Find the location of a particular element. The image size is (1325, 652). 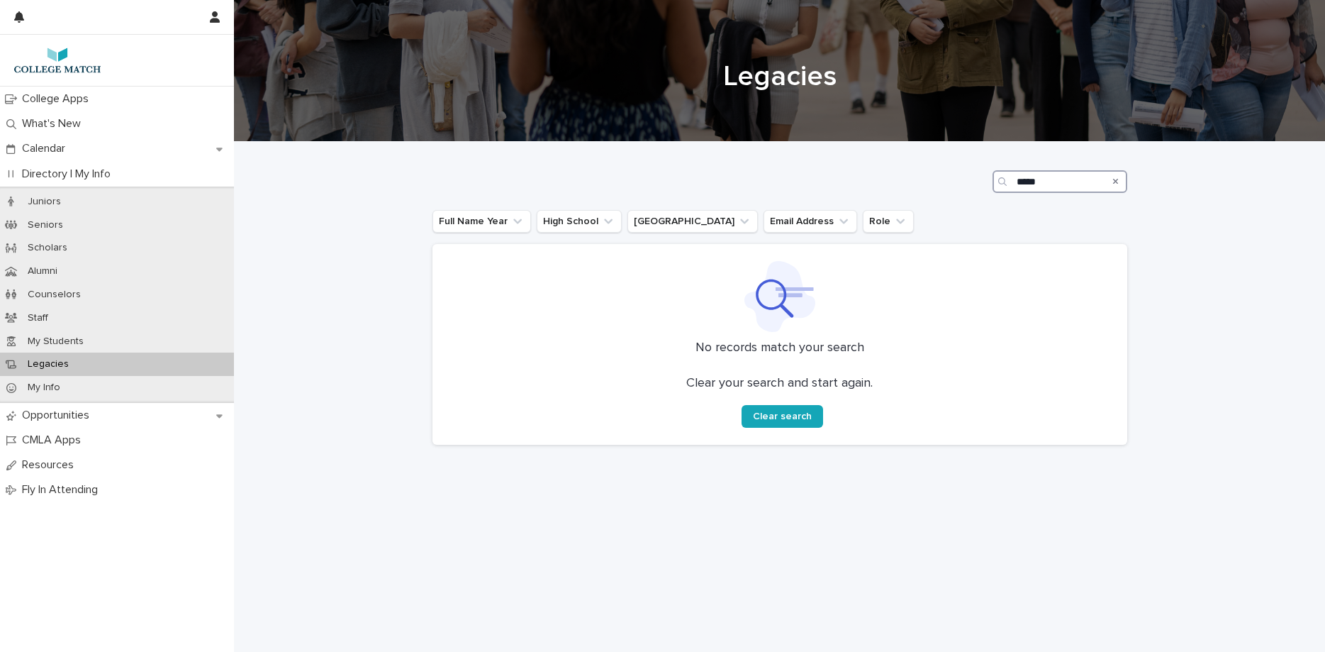

p: My Students is located at coordinates (55, 341).